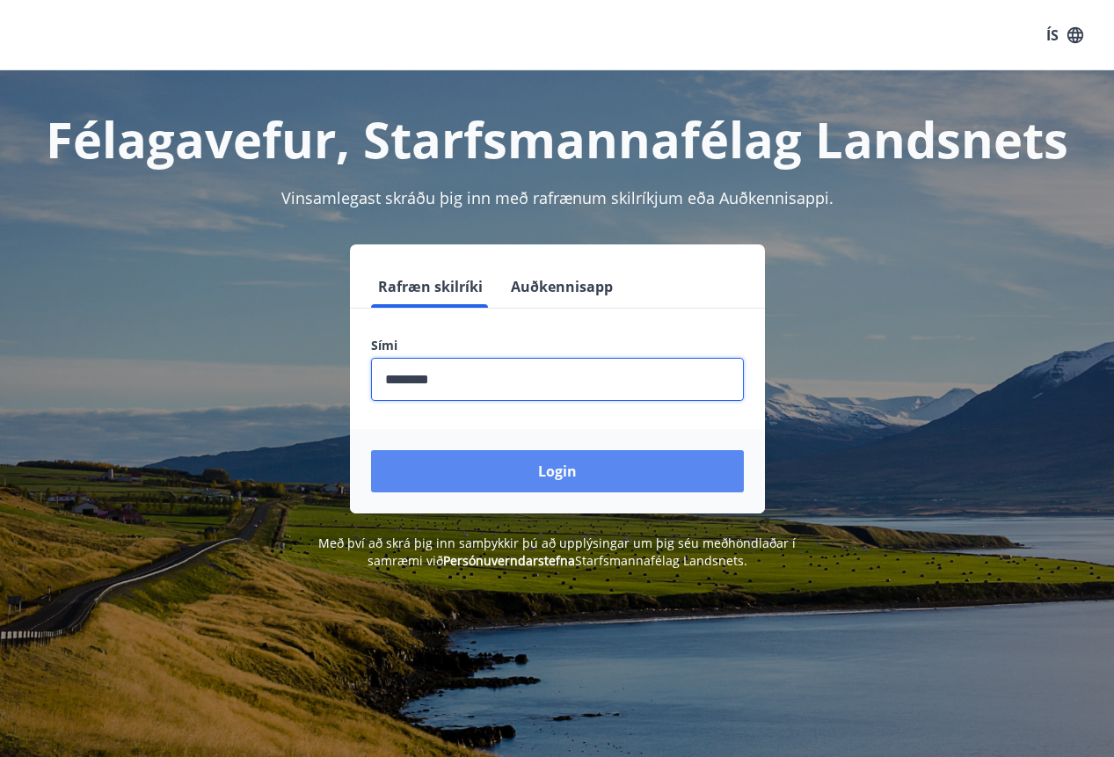 Image resolution: width=1114 pixels, height=757 pixels. Describe the element at coordinates (557, 345) in the screenshot. I see `label: Sími` at that location.